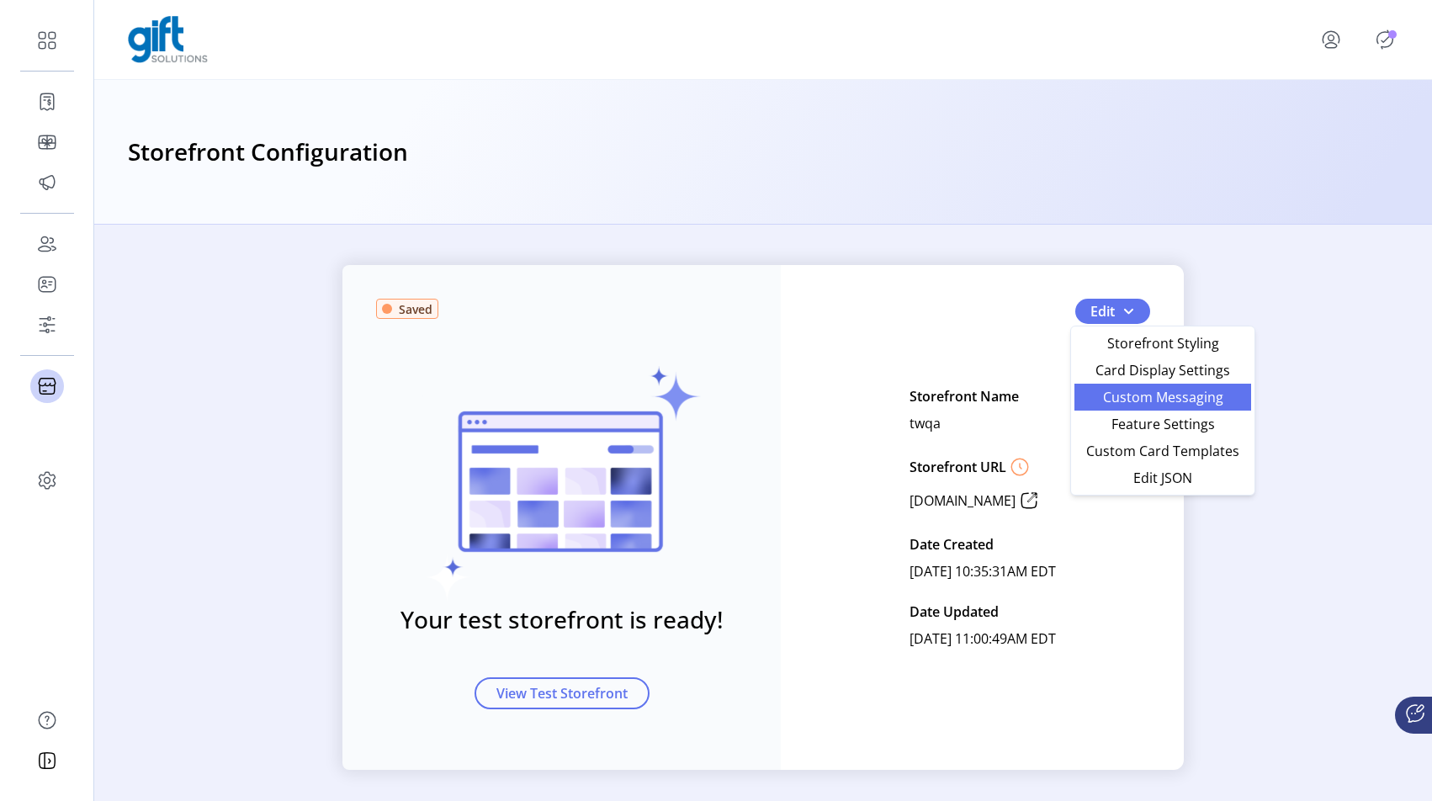 This screenshot has width=1432, height=801. What do you see at coordinates (562, 693) in the screenshot?
I see `button: View Test Storefront` at bounding box center [562, 693].